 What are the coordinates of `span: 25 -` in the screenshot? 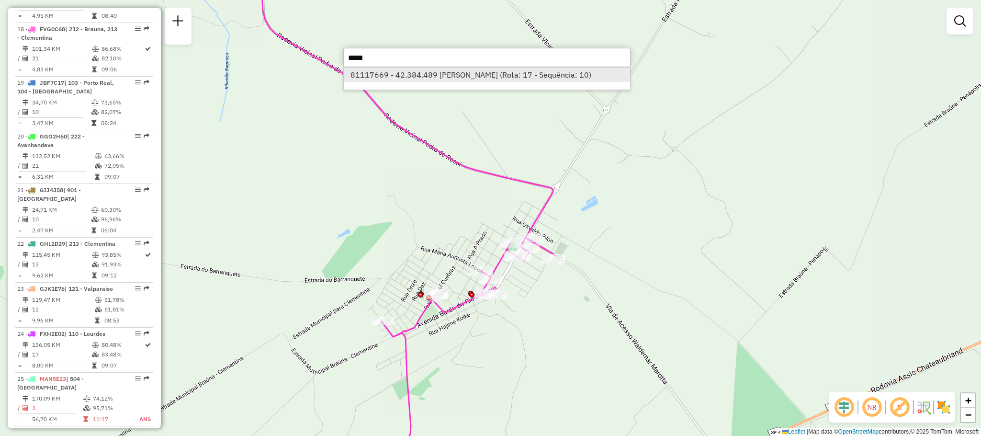 It's located at (50, 382).